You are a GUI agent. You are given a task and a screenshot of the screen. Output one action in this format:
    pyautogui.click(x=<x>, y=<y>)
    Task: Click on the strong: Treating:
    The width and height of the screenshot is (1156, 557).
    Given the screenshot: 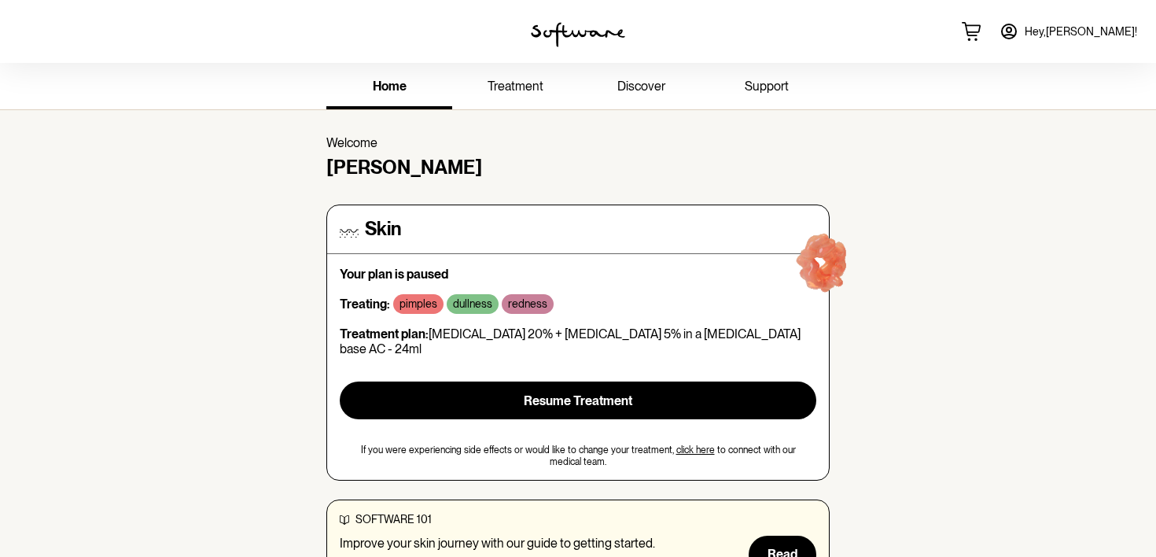 What is the action you would take?
    pyautogui.click(x=365, y=304)
    